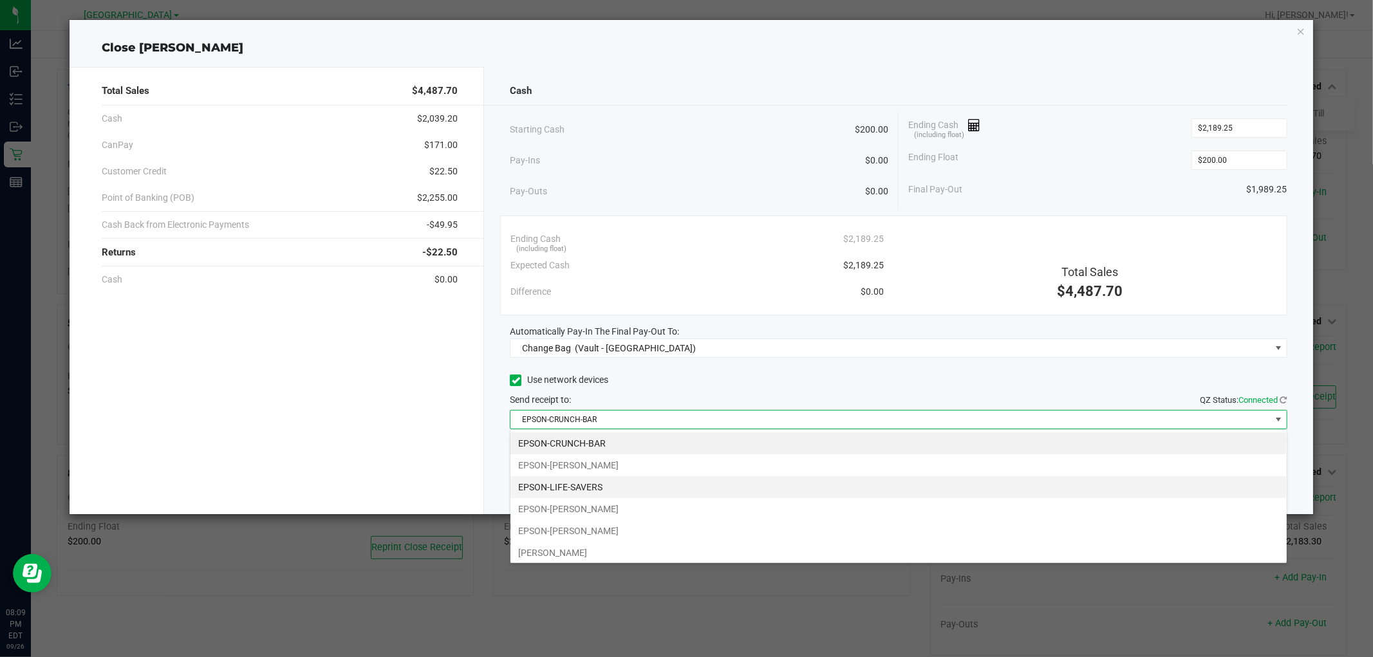  Describe the element at coordinates (933, 160) in the screenshot. I see `span: Ending Float` at that location.